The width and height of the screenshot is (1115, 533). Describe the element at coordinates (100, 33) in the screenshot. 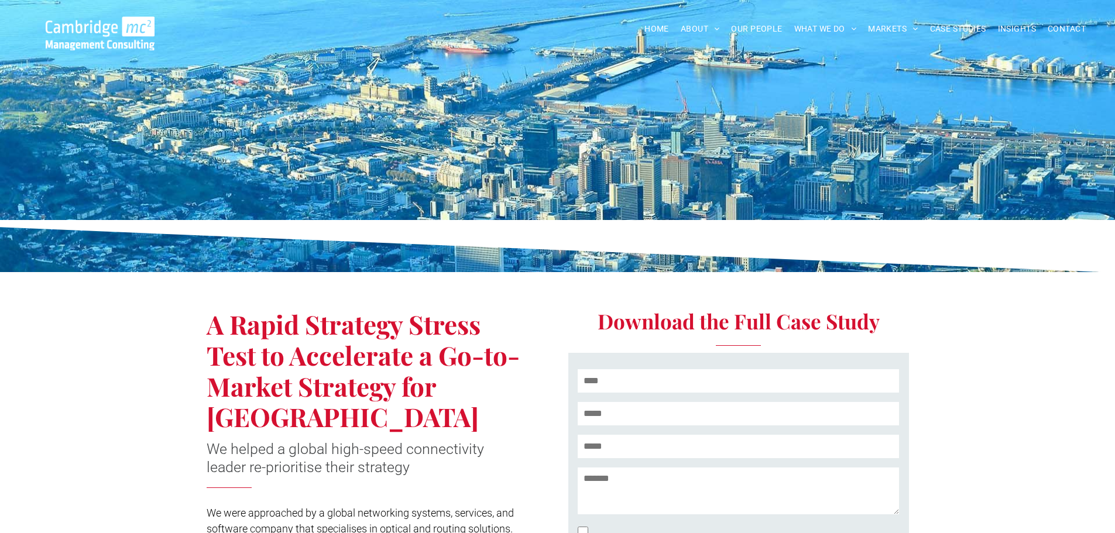

I see `img: Go to Homepage` at that location.